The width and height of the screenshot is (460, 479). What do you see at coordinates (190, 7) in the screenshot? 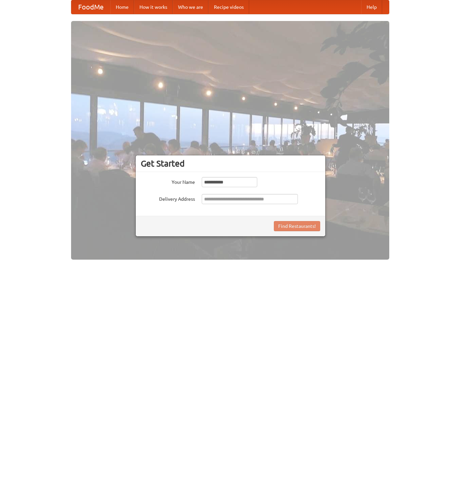
I see `a: Who we are` at bounding box center [190, 7].